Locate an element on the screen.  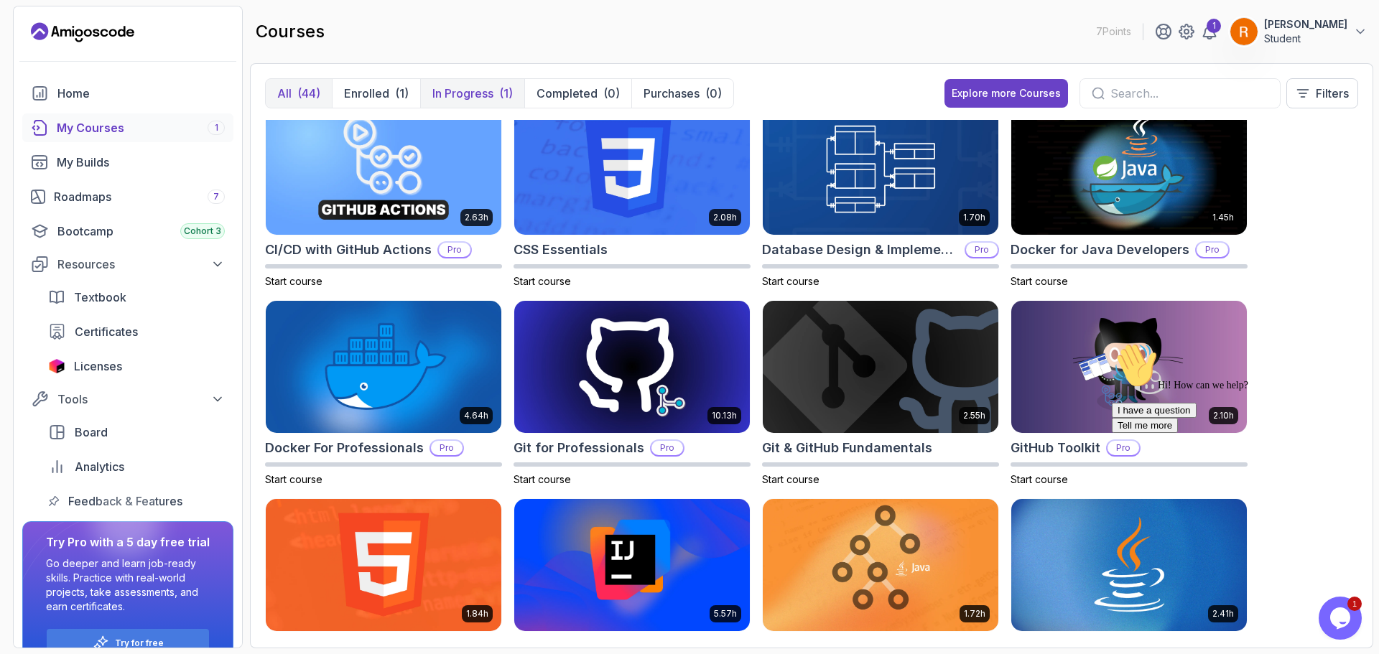
img: Docker For Professionals card is located at coordinates (383, 367).